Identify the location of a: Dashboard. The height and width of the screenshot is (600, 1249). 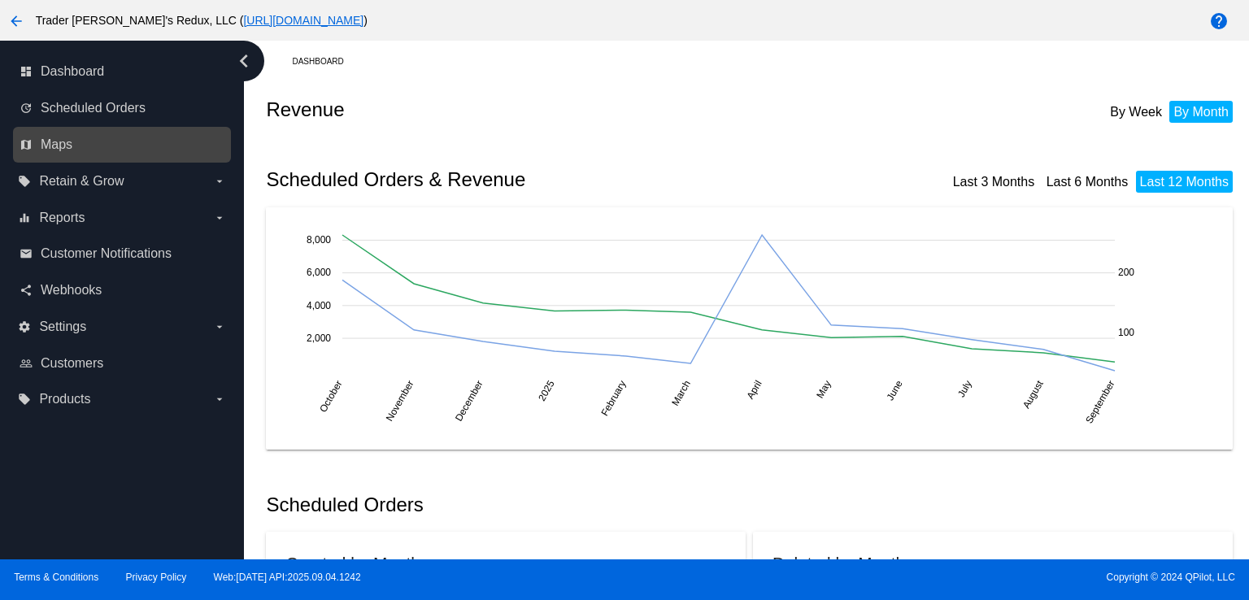
(324, 61).